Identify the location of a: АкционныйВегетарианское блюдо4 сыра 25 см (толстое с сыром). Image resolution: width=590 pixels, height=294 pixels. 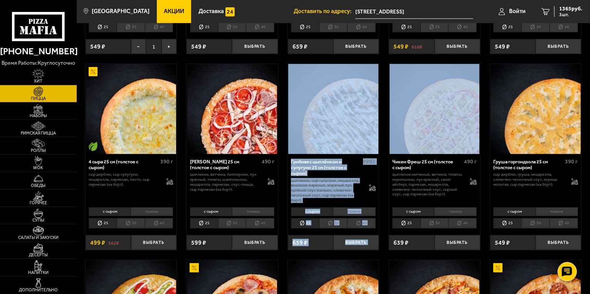
(131, 109).